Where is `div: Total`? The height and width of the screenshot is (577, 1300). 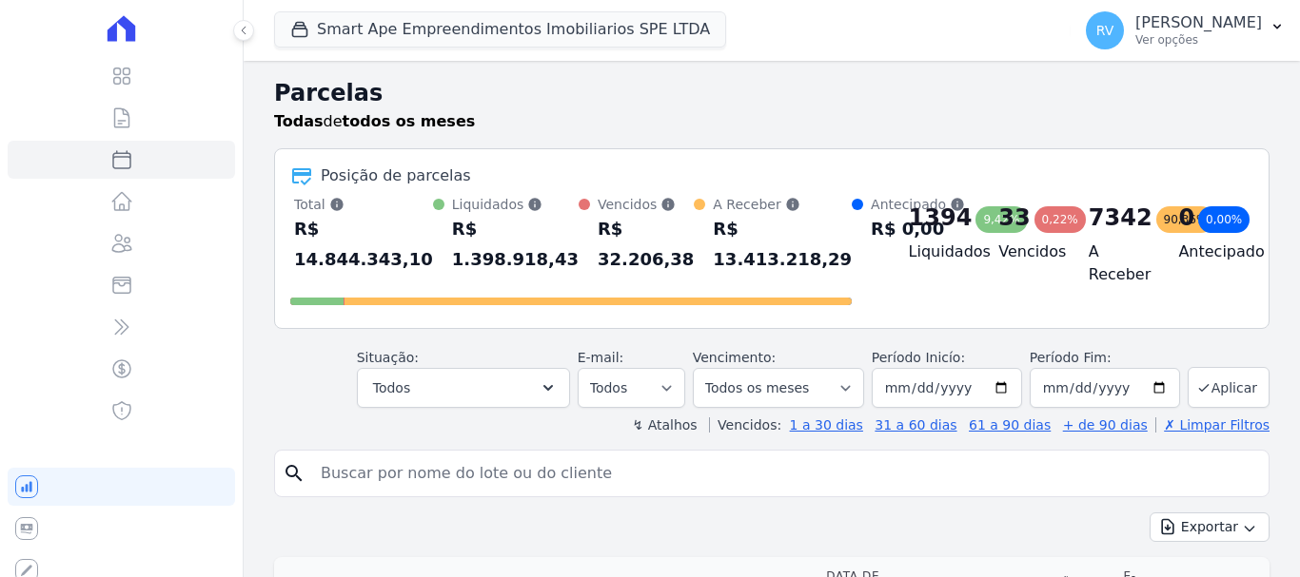
div: Total is located at coordinates (363, 205).